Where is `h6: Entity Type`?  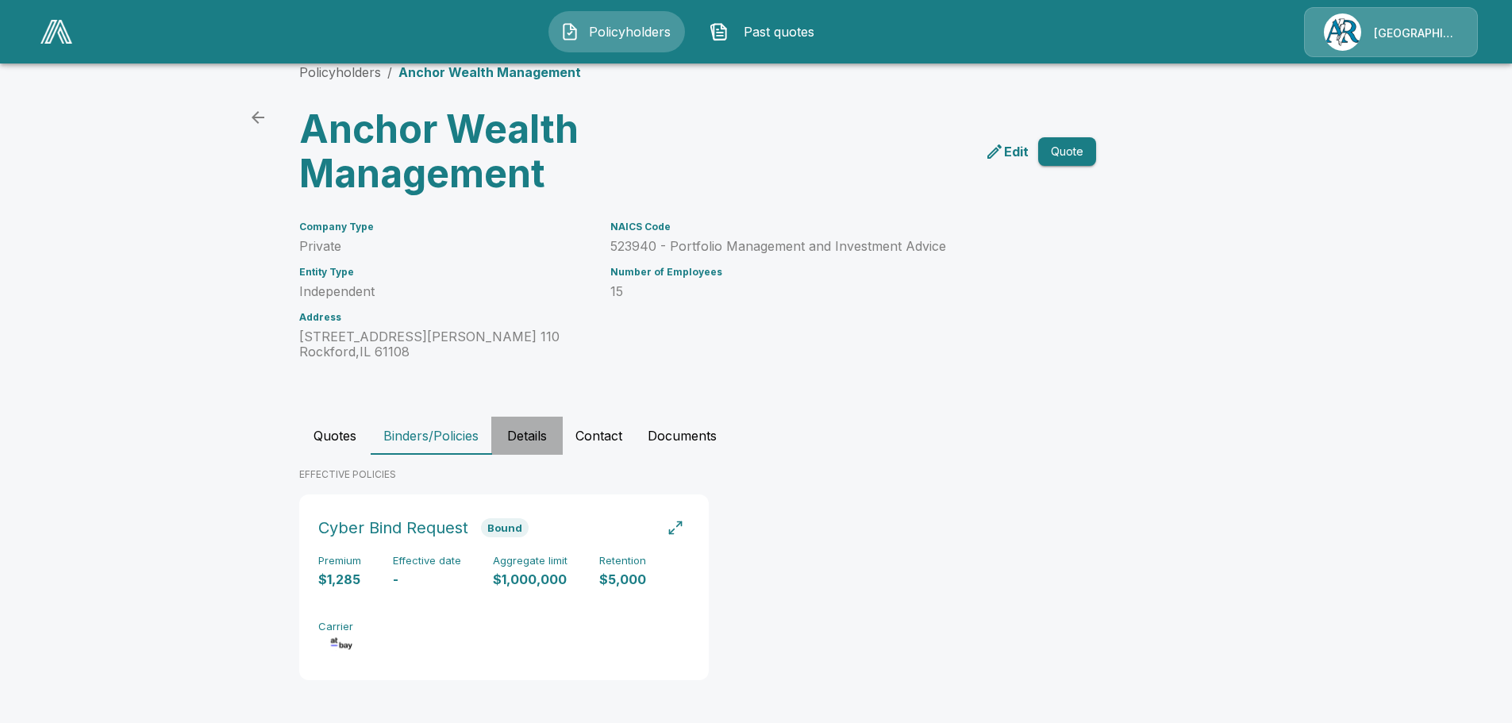
h6: Entity Type is located at coordinates (445, 272).